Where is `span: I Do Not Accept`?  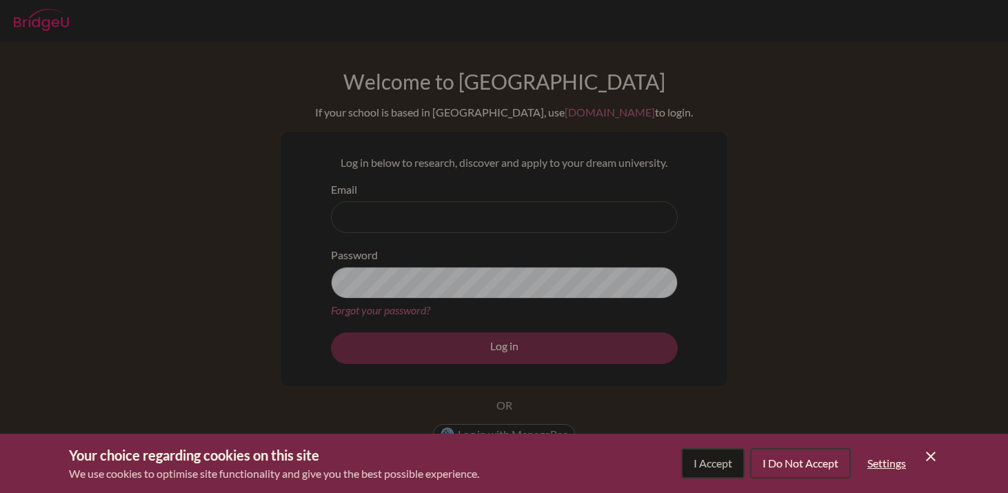 span: I Do Not Accept is located at coordinates (800, 463).